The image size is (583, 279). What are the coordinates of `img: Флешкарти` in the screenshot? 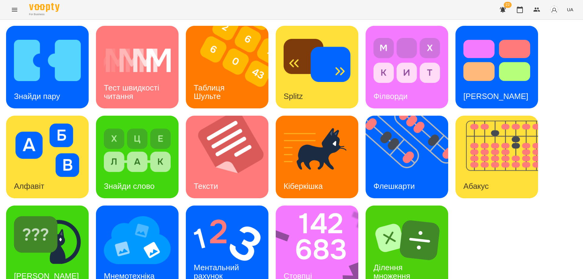 It's located at (411, 157).